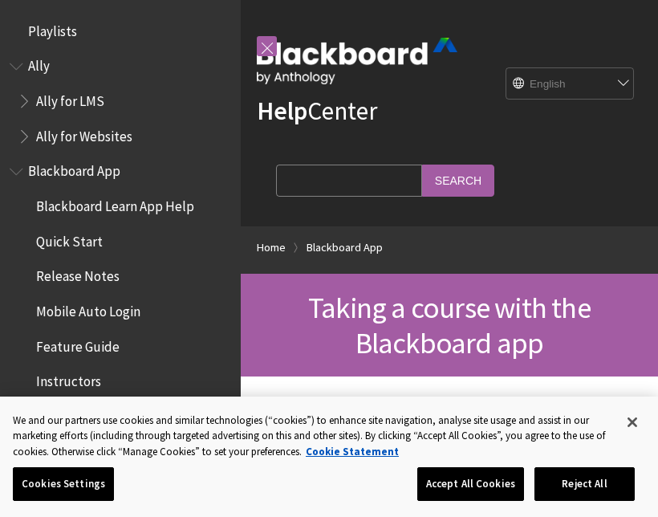 The image size is (658, 517). What do you see at coordinates (312, 436) in the screenshot?
I see `div: We and our partners use cookies and similar technologies (“cookies”) to enhance site navigation, ...` at bounding box center [312, 436].